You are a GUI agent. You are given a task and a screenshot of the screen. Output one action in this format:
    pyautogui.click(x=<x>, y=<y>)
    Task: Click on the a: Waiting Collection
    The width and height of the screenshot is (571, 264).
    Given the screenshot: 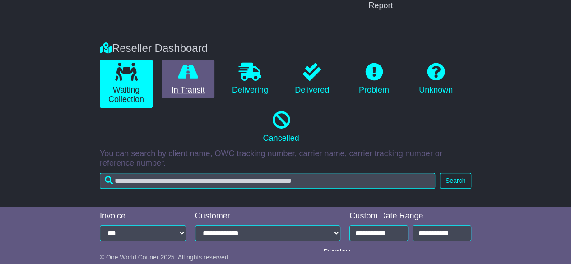 What is the action you would take?
    pyautogui.click(x=126, y=83)
    